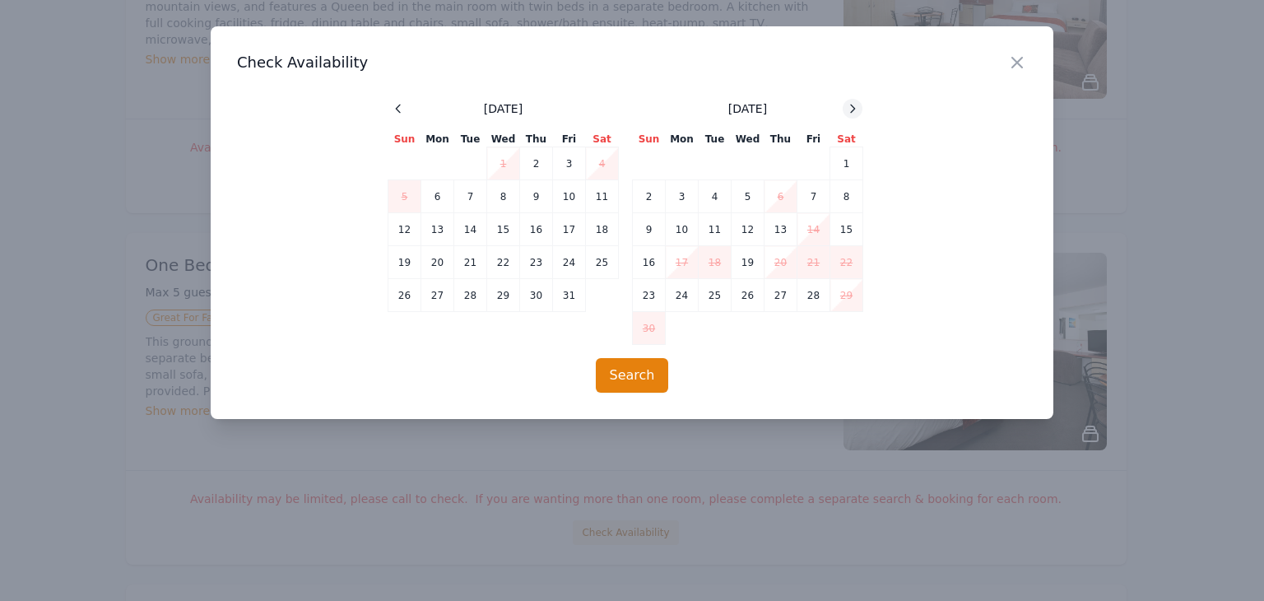 The height and width of the screenshot is (601, 1264). I want to click on button: Search, so click(632, 375).